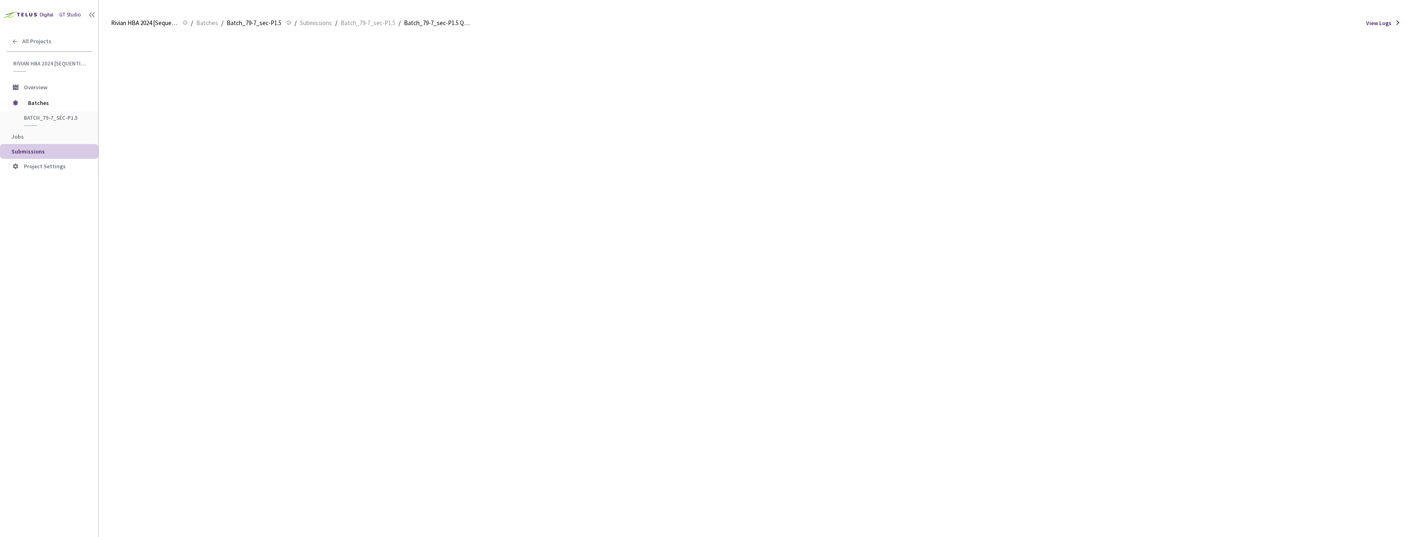  Describe the element at coordinates (368, 23) in the screenshot. I see `a: Batch_79-7_sec-P1.5` at that location.